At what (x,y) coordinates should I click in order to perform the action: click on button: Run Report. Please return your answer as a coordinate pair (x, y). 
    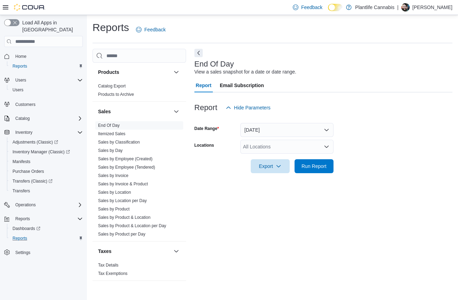
    Looking at the image, I should click on (314, 166).